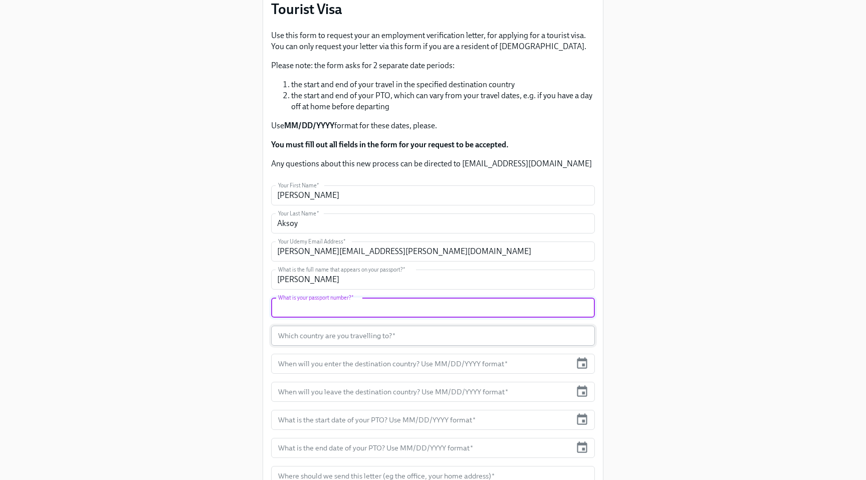  What do you see at coordinates (443, 85) in the screenshot?
I see `li: the start and end of your travel in the specified destination country` at bounding box center [443, 85].